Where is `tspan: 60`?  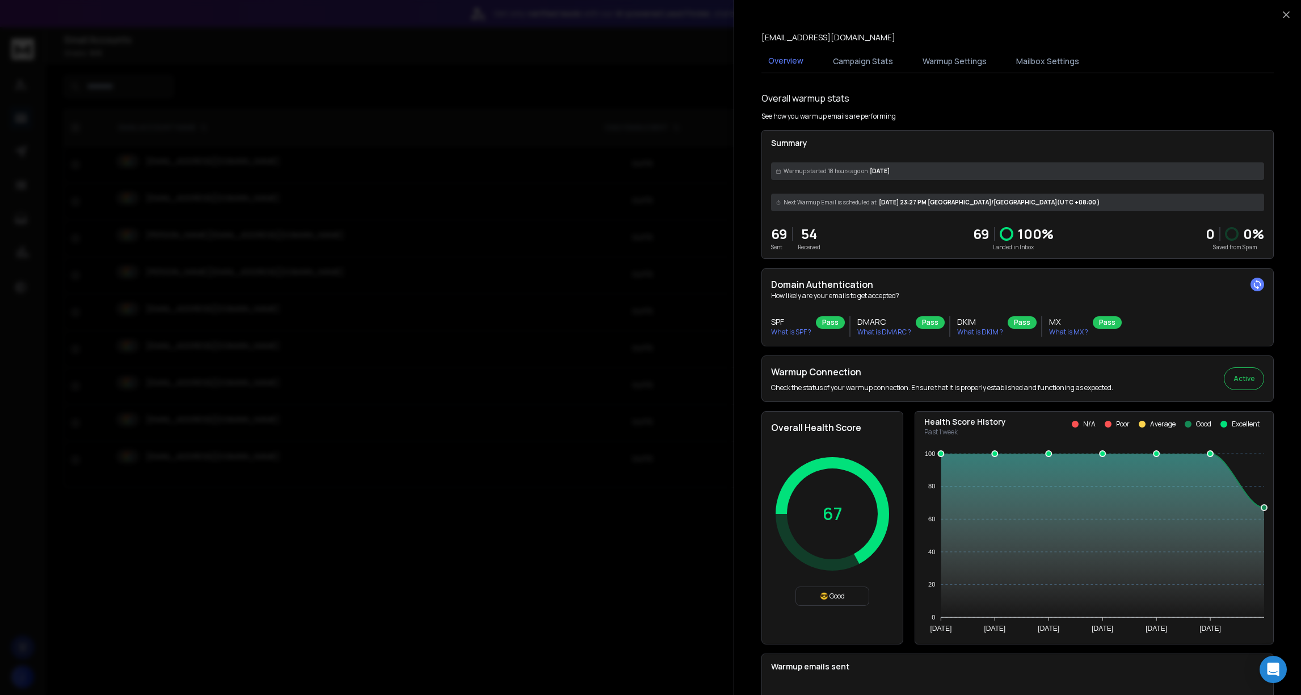 tspan: 60 is located at coordinates (932, 519).